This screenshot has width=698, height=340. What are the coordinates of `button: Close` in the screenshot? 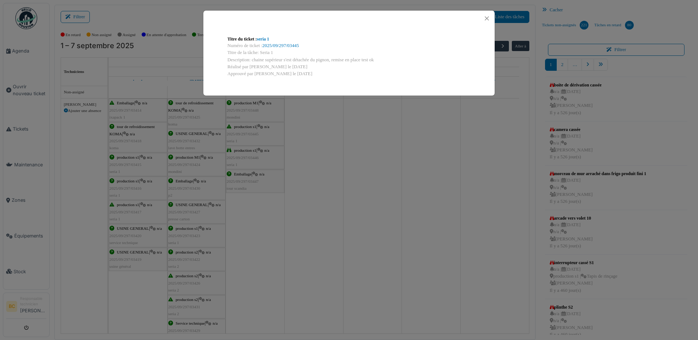 It's located at (486, 18).